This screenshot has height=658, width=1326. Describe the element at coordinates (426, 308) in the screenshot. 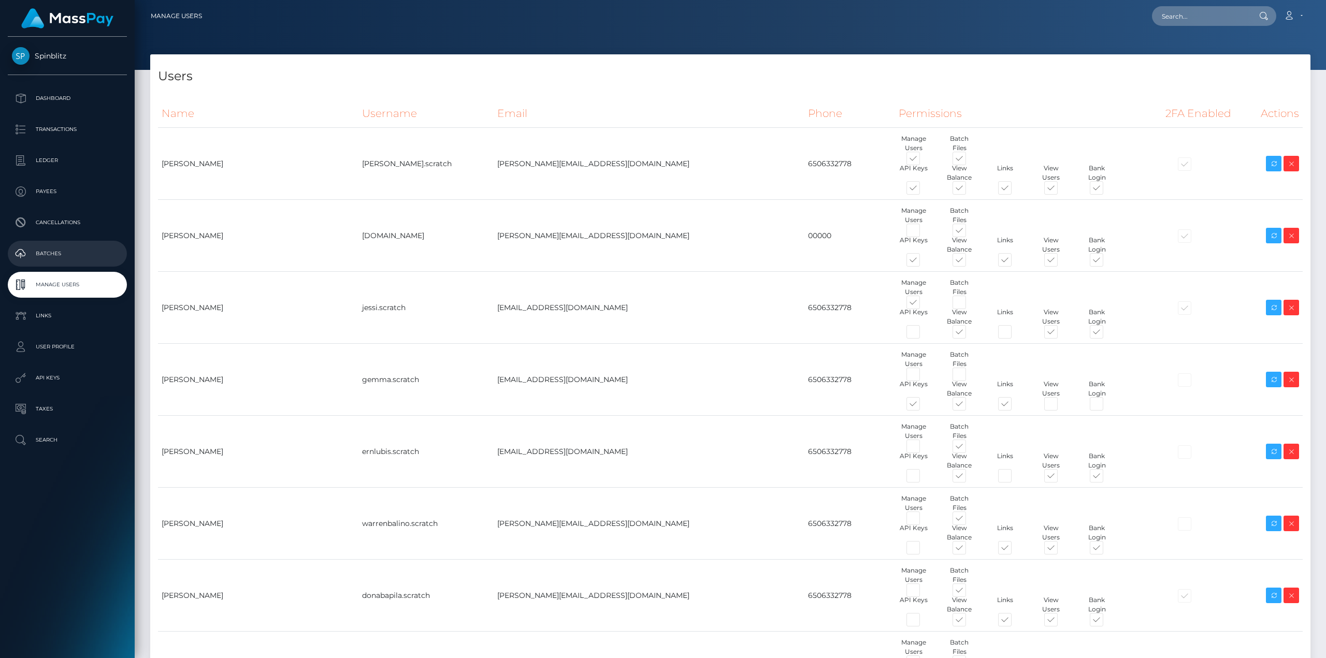

I see `td: jessi.scratch` at that location.